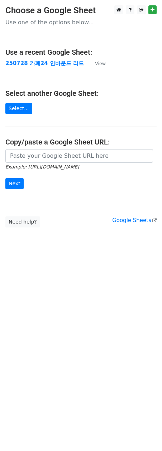  I want to click on a: View, so click(97, 63).